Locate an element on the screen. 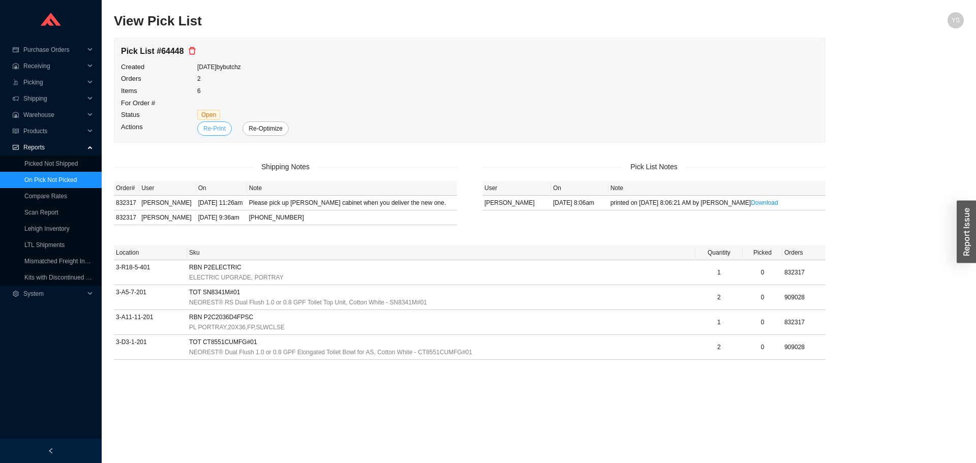 The height and width of the screenshot is (463, 976). span: read is located at coordinates (16, 131).